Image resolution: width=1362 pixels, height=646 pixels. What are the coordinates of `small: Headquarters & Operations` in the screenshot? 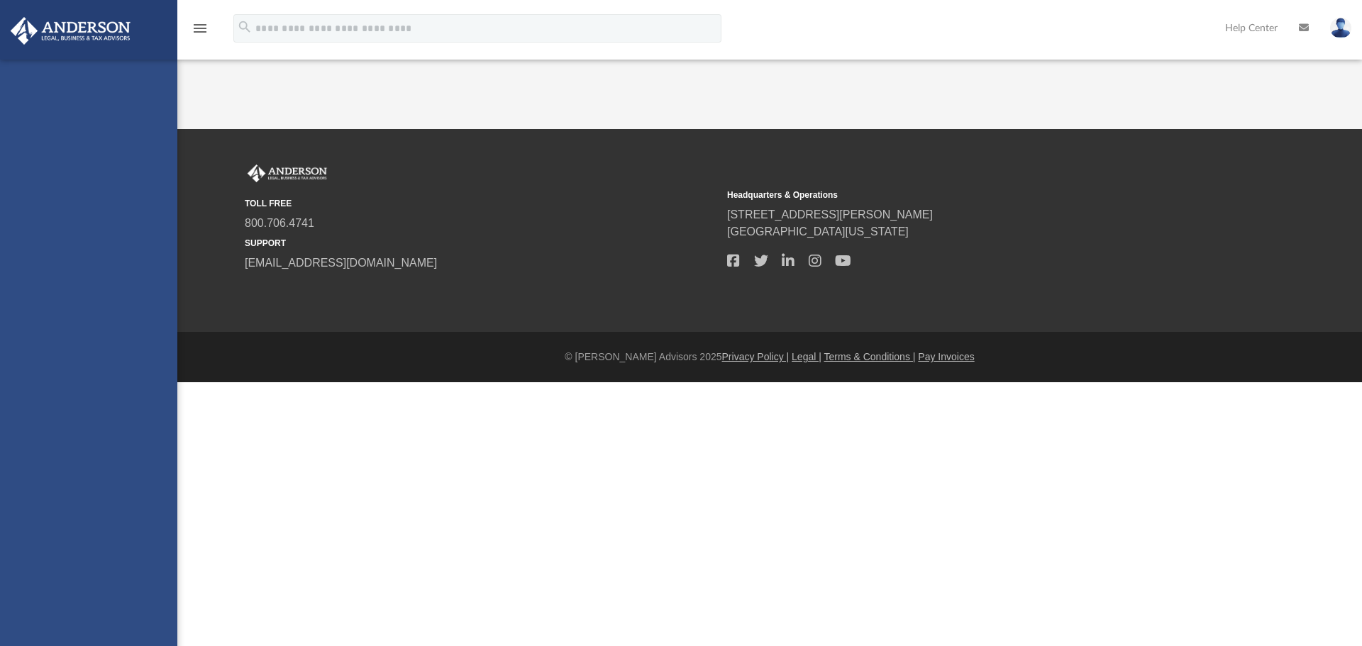 It's located at (963, 195).